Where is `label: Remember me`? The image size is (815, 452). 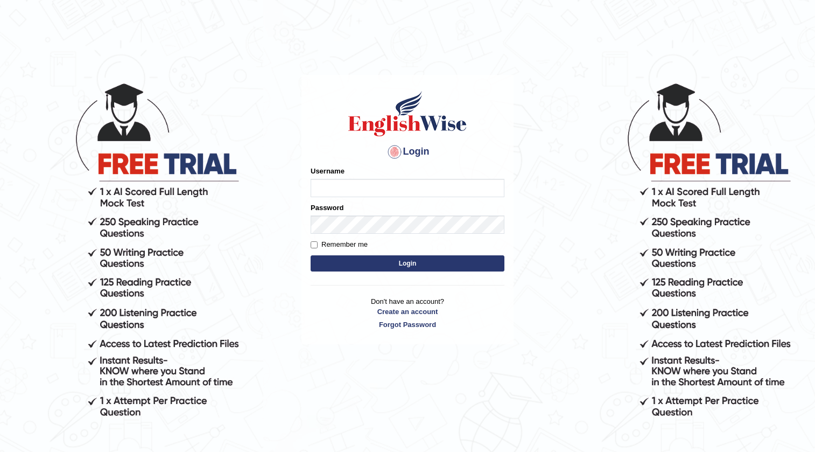
label: Remember me is located at coordinates (339, 244).